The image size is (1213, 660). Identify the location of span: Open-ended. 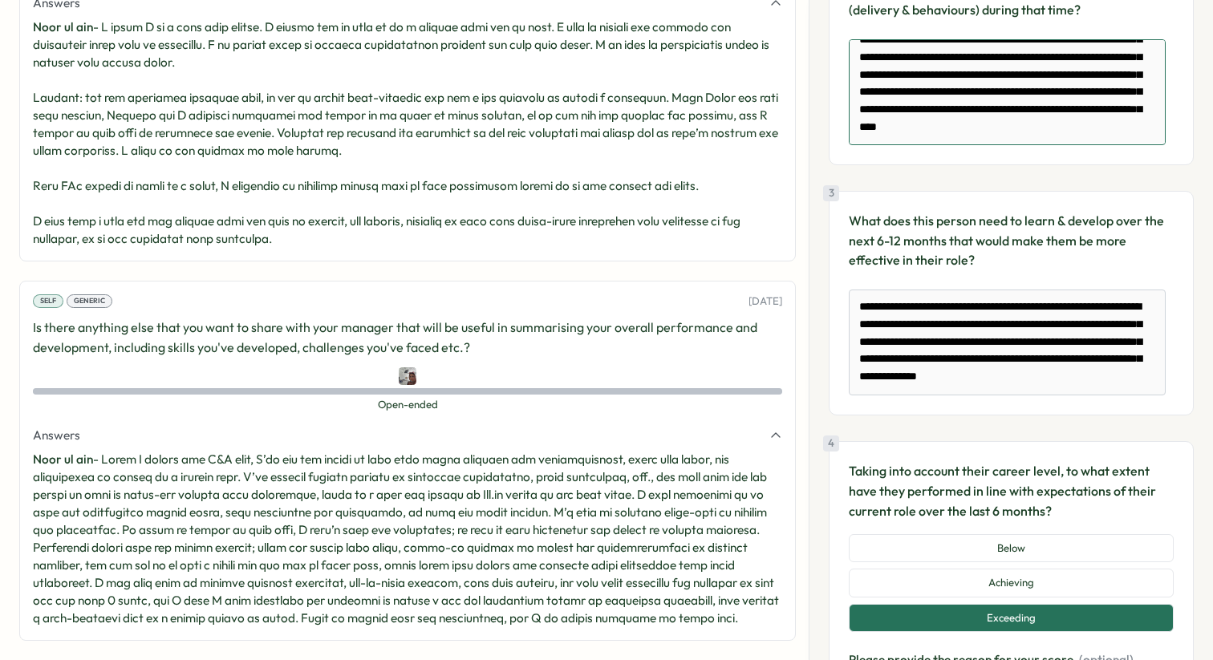
(408, 405).